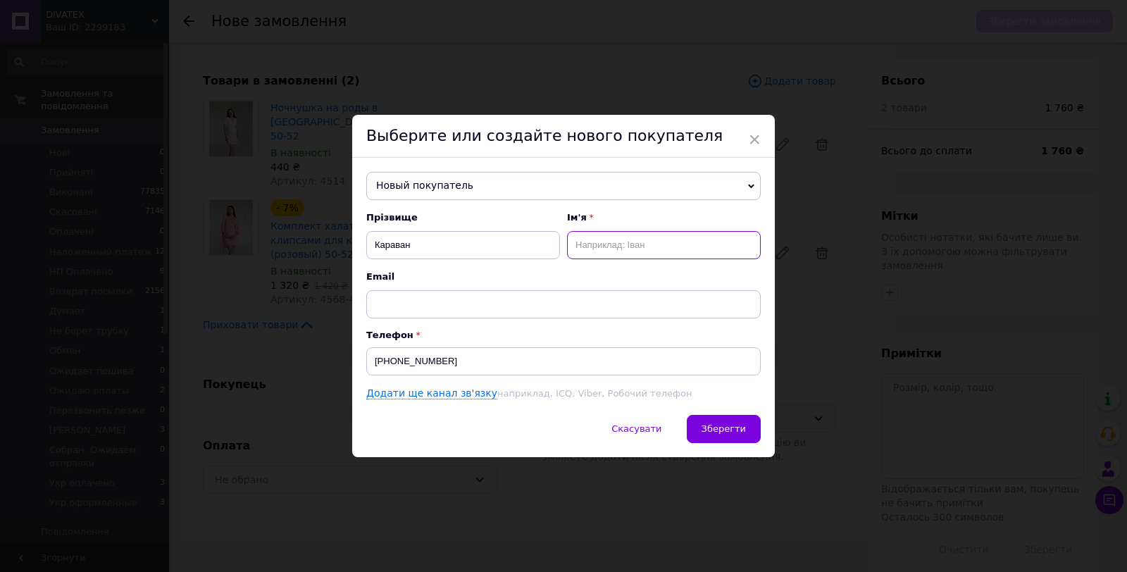 This screenshot has width=1127, height=572. I want to click on span: Прізвище, so click(463, 218).